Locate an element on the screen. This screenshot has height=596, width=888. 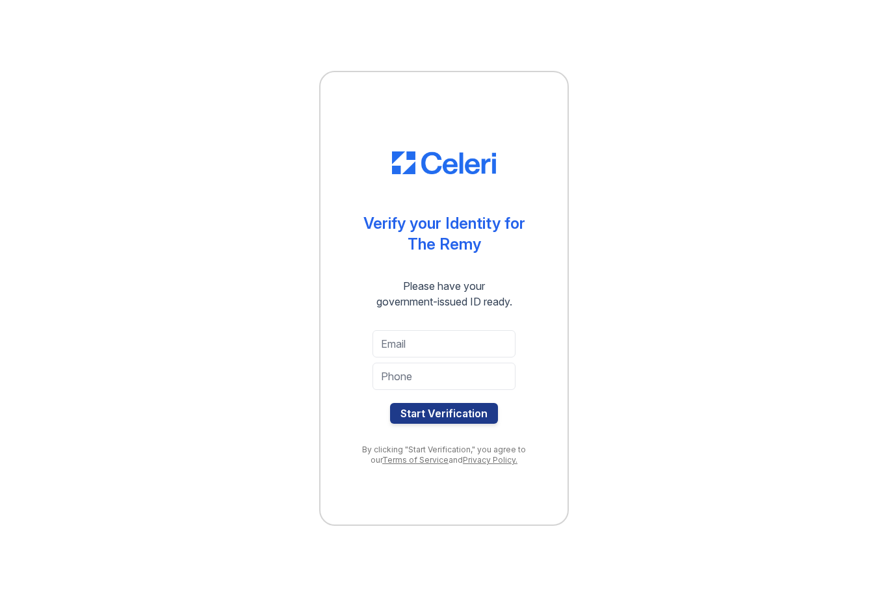
input: Email is located at coordinates (444, 344).